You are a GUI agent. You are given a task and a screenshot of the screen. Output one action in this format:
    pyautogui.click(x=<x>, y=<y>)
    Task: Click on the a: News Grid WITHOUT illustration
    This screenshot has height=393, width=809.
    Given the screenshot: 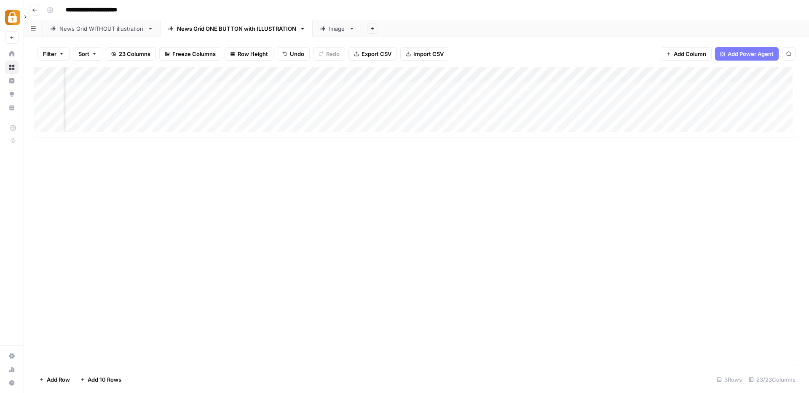 What is the action you would take?
    pyautogui.click(x=101, y=29)
    